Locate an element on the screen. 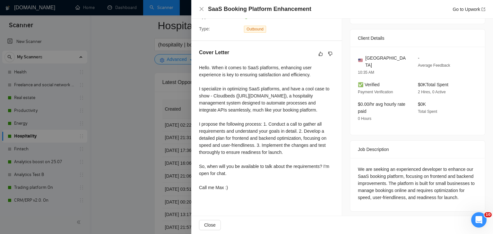  div: Client Details is located at coordinates (418, 38).